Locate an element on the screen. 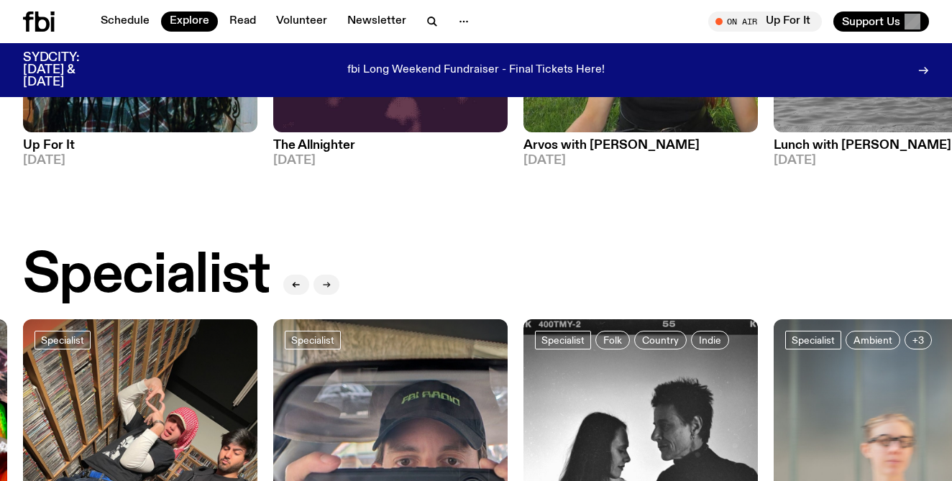 Image resolution: width=952 pixels, height=481 pixels. a: Indie is located at coordinates (709, 340).